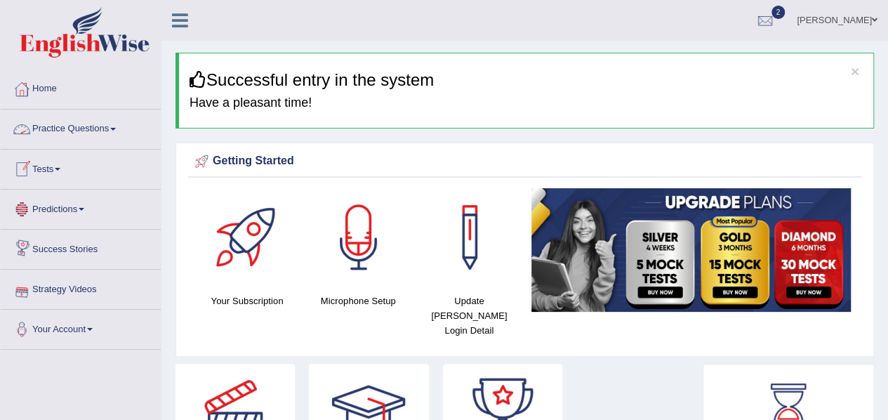 The image size is (888, 420). I want to click on a: Practice Questions, so click(81, 127).